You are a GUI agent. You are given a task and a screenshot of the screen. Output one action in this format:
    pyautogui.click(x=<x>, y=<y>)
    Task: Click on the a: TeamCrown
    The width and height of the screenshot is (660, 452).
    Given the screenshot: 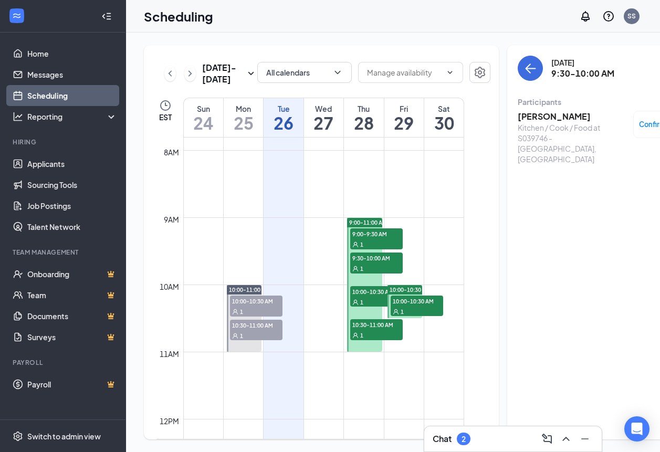 What is the action you would take?
    pyautogui.click(x=72, y=295)
    